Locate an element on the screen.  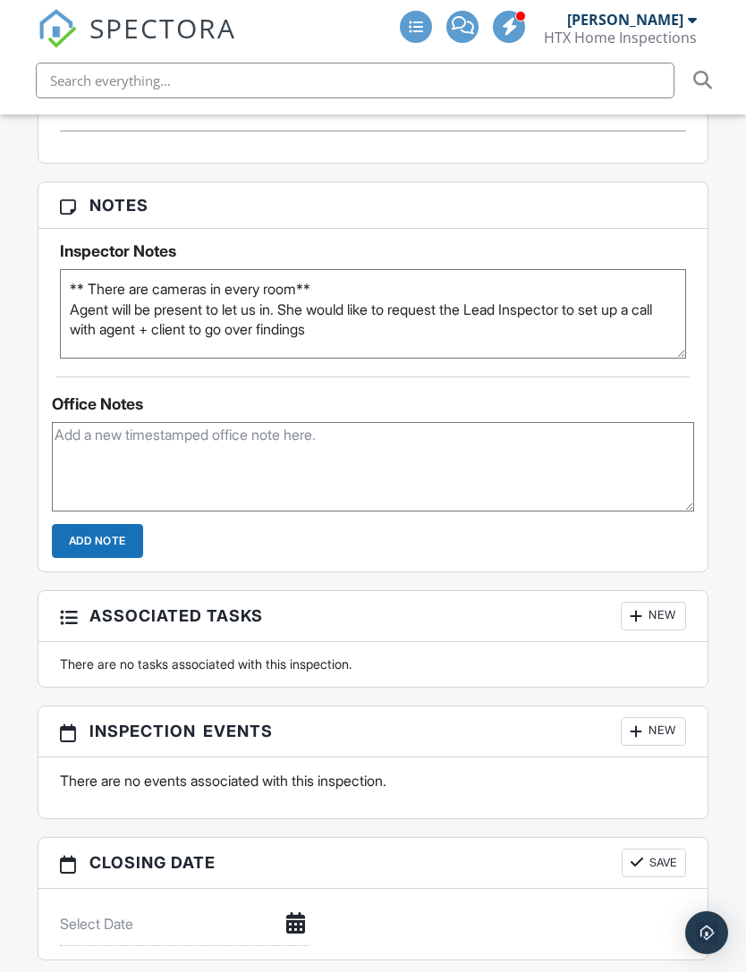
input: Select Date is located at coordinates (184, 924).